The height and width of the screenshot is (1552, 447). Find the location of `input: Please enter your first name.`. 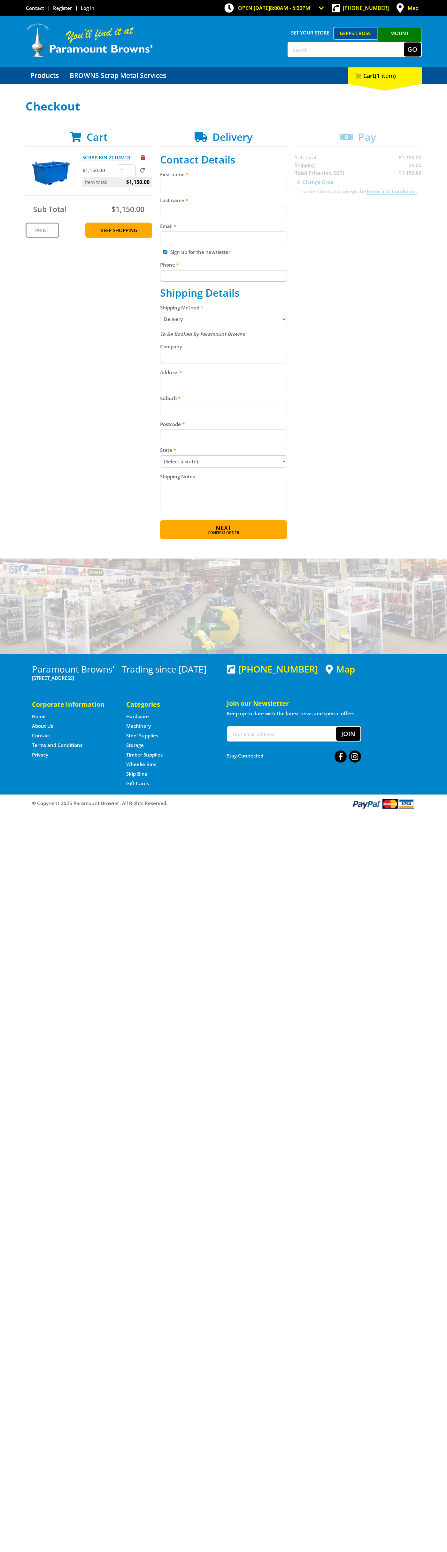

input: Please enter your first name. is located at coordinates (223, 186).